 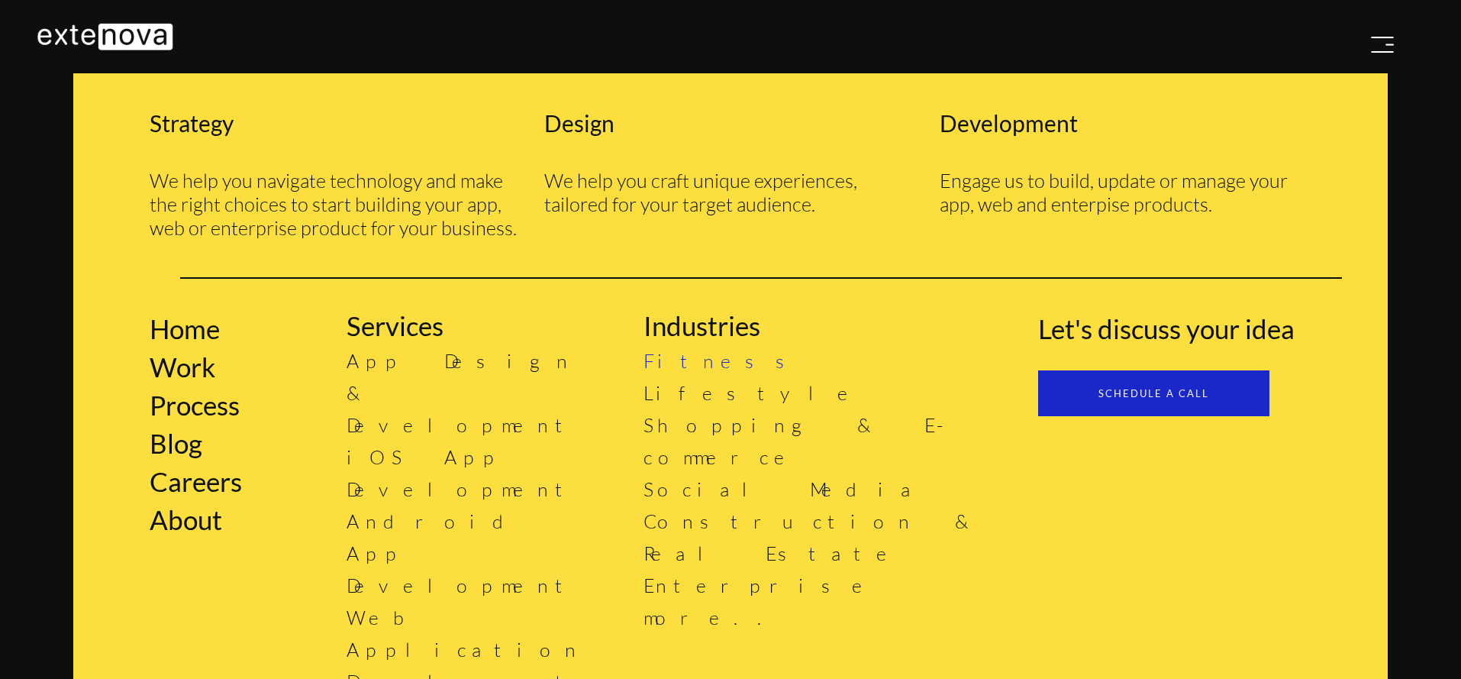 I want to click on a: Industries, so click(x=702, y=325).